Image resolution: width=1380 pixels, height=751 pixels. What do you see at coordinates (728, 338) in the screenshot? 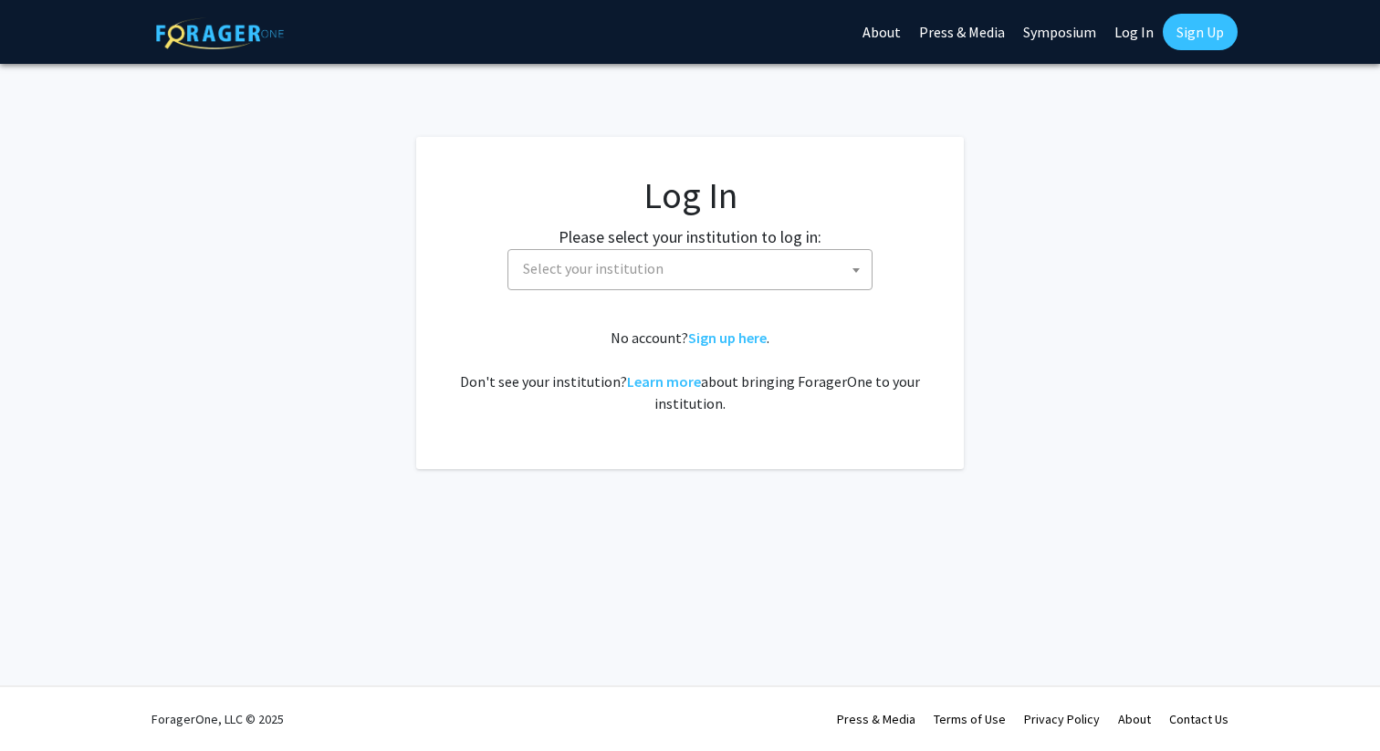
I see `a: Sign up here` at bounding box center [728, 338].